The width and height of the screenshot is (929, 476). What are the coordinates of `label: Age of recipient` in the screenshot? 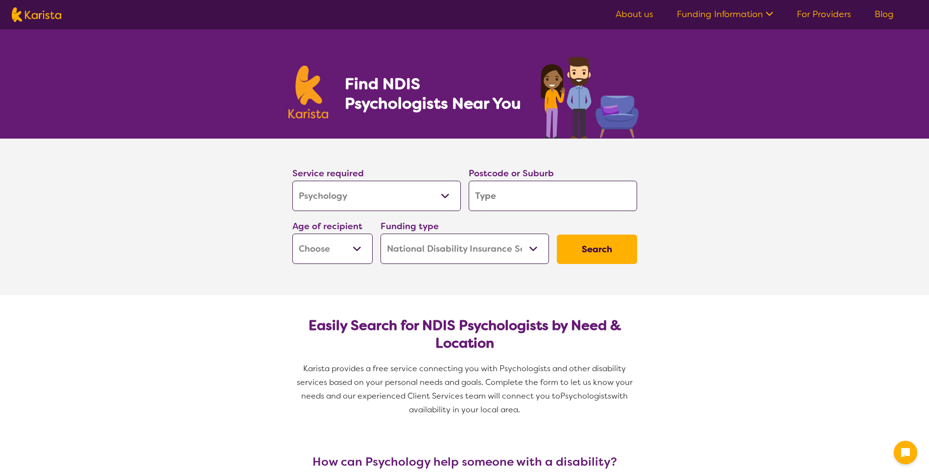 It's located at (327, 226).